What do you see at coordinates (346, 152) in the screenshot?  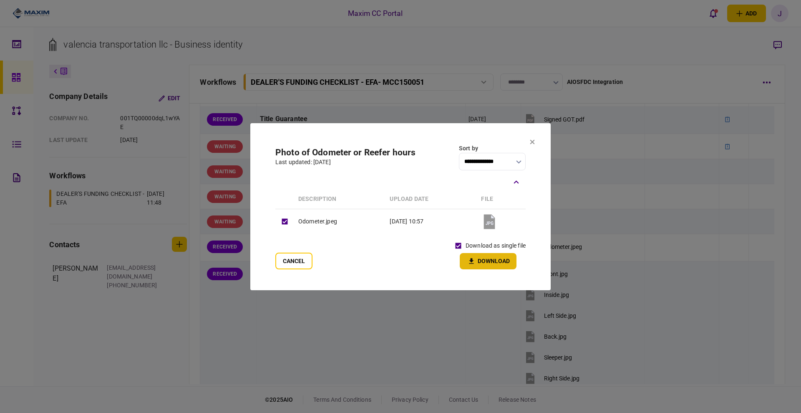 I see `h2: Photo of Odometer or Reefer hours` at bounding box center [346, 152].